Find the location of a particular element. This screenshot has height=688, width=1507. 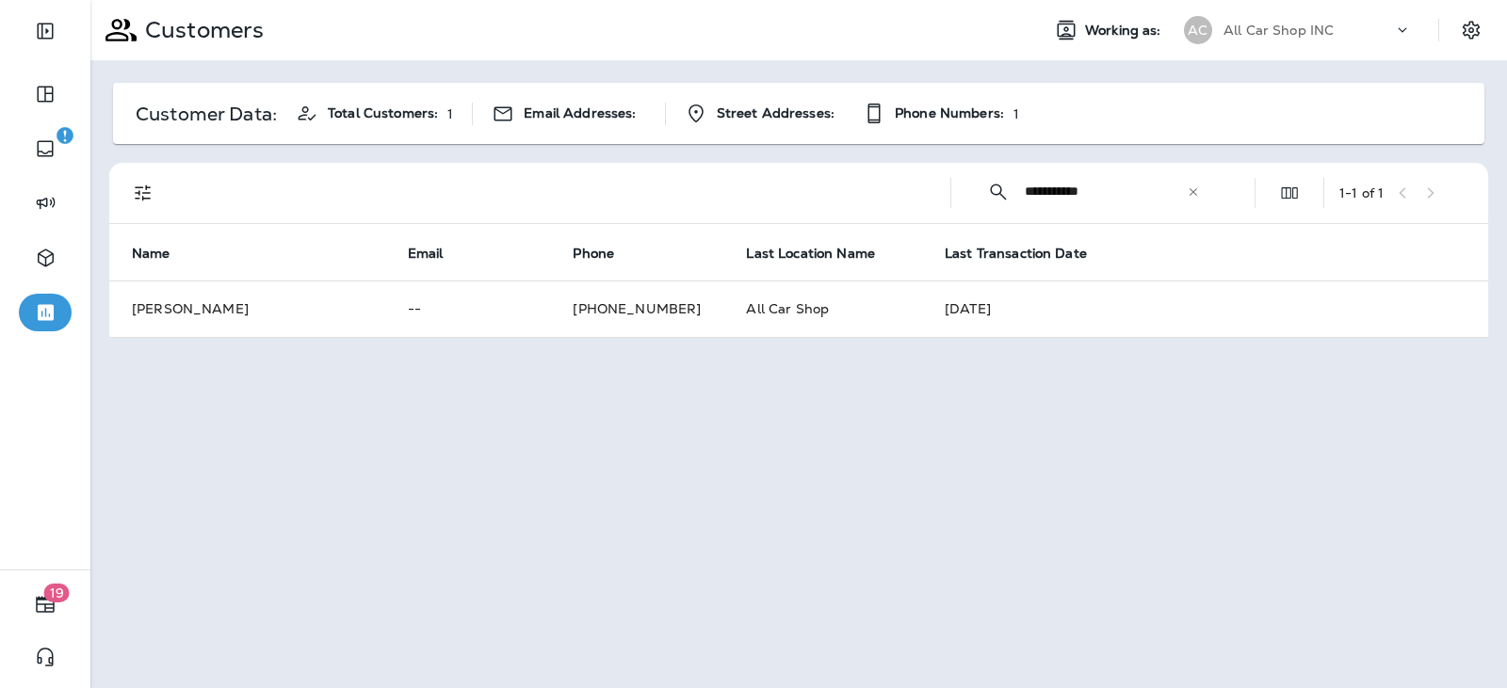

span: Working as: is located at coordinates (1124, 30).